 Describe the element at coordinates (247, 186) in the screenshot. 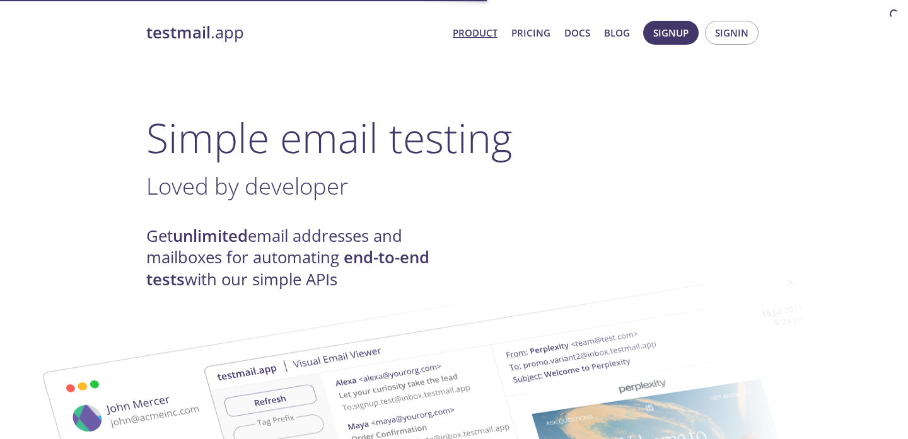

I see `span: Loved by developer` at that location.